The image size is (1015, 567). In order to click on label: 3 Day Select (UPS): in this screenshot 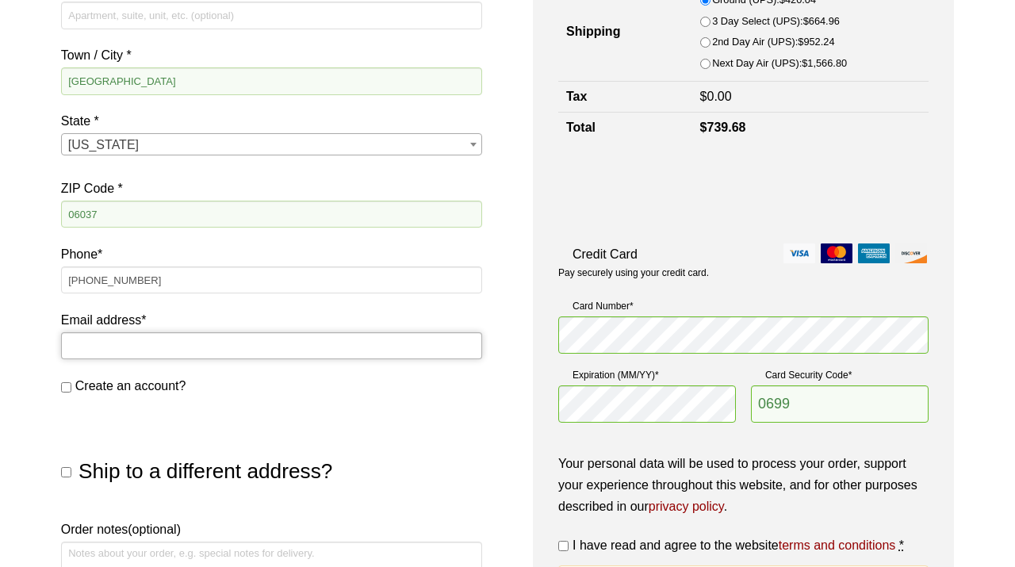, I will do `click(776, 21)`.